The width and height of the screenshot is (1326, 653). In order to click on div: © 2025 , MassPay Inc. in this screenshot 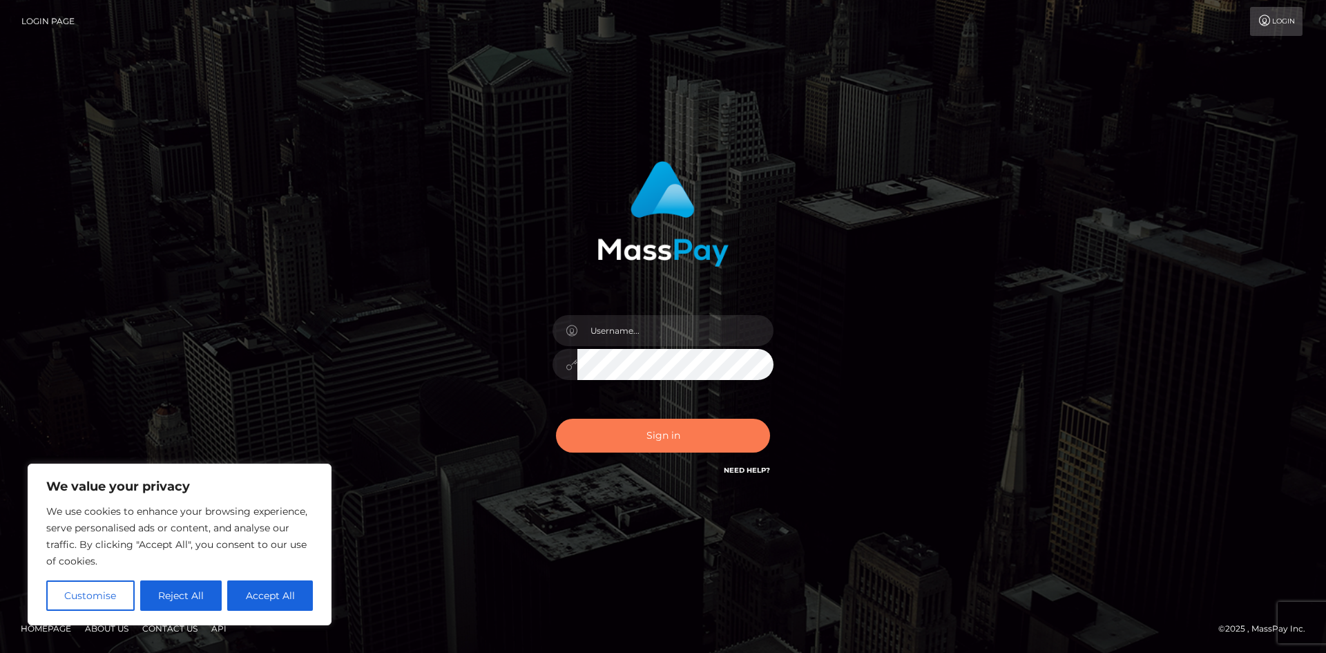, I will do `click(1267, 629)`.